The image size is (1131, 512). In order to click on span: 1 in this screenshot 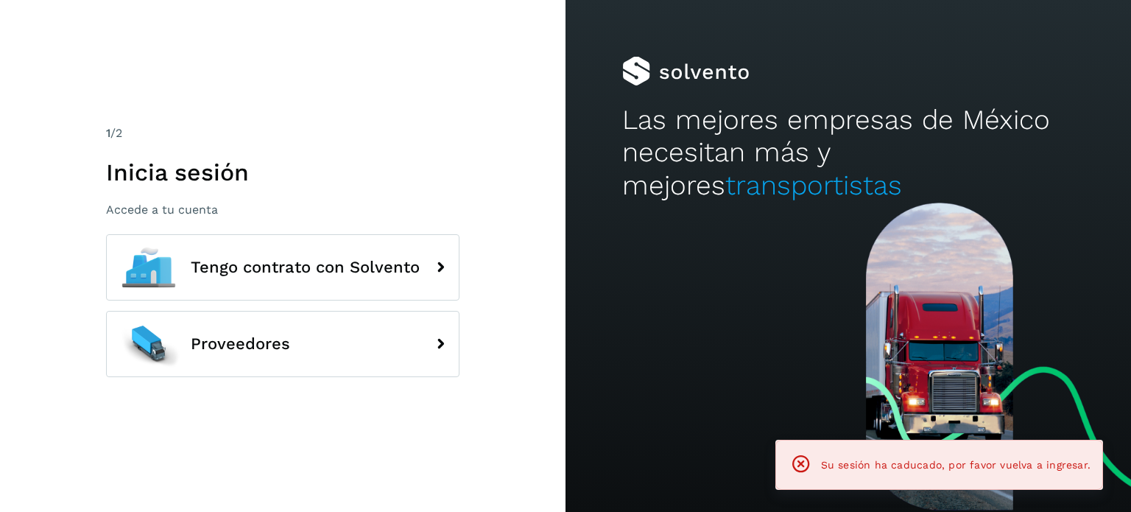, I will do `click(108, 133)`.